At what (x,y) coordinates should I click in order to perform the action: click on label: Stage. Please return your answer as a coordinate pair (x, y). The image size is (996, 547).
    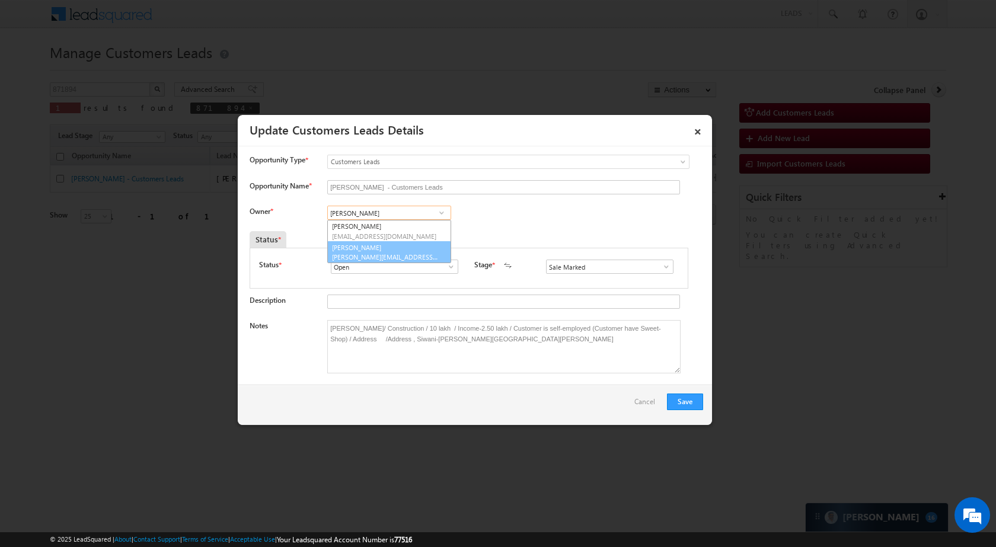
    Looking at the image, I should click on (483, 265).